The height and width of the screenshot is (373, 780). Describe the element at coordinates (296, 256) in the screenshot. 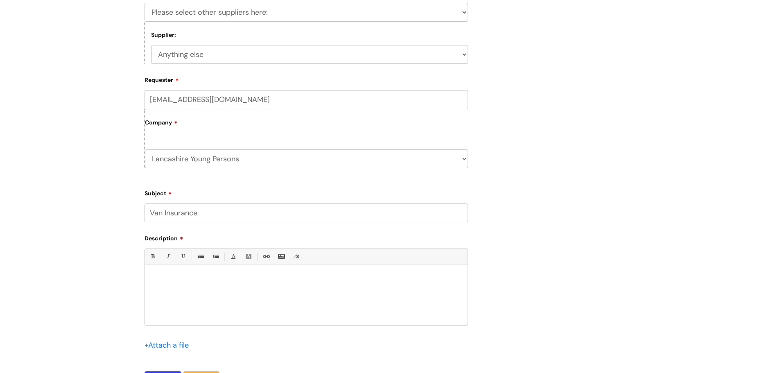

I see `a: Remove formatting (Ctrl-\)` at that location.